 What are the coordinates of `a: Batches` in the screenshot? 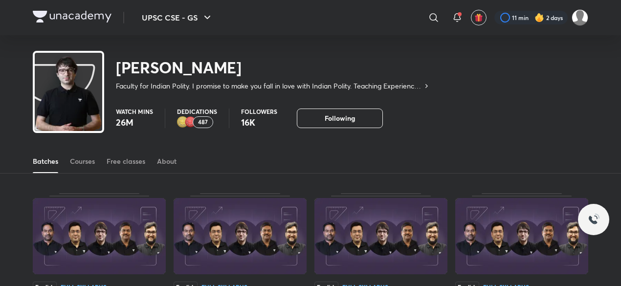 It's located at (45, 161).